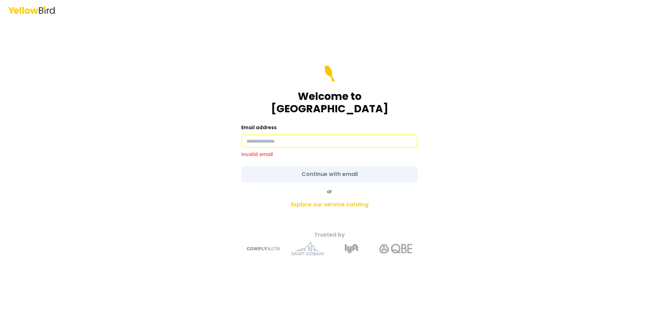  What do you see at coordinates (259, 127) in the screenshot?
I see `label: Email address` at bounding box center [259, 127].